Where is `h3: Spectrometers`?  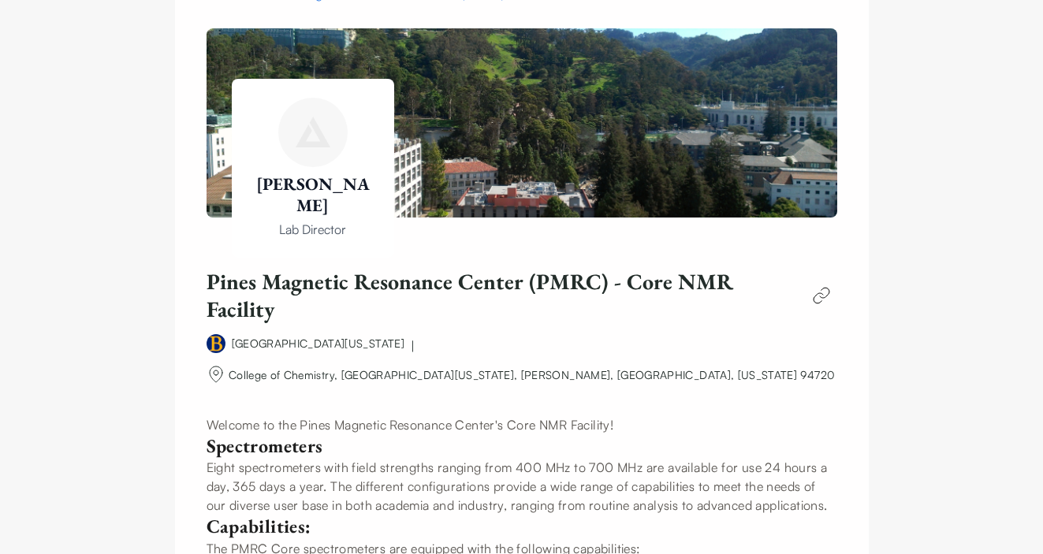
h3: Spectrometers is located at coordinates (522, 446).